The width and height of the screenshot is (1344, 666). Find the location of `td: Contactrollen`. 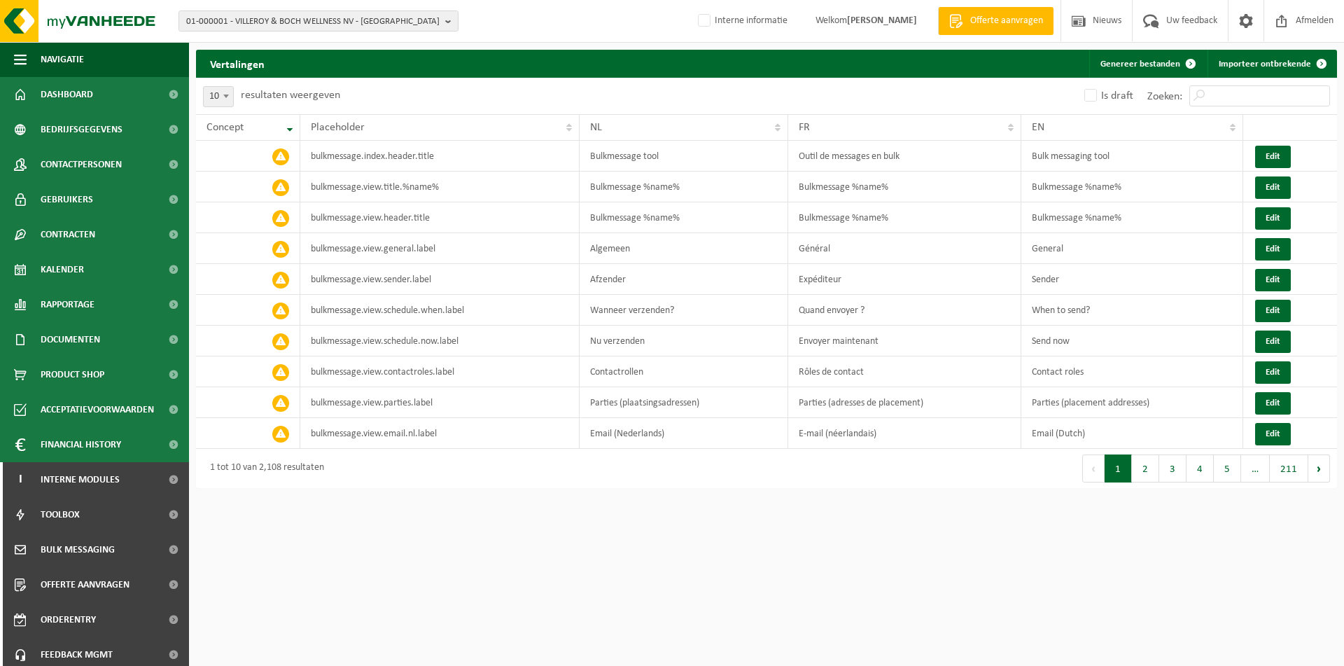

td: Contactrollen is located at coordinates (684, 372).